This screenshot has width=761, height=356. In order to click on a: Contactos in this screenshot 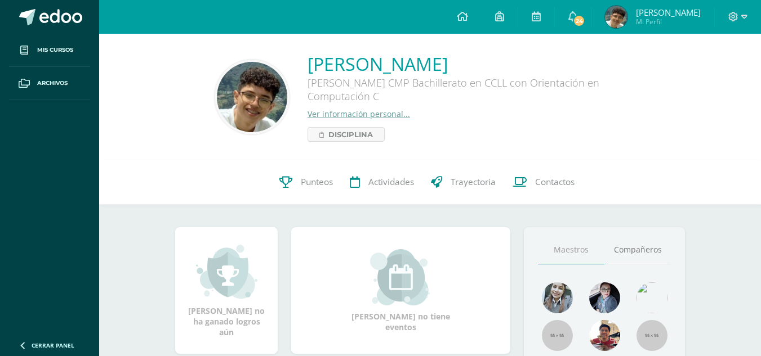, I will do `click(543, 182)`.